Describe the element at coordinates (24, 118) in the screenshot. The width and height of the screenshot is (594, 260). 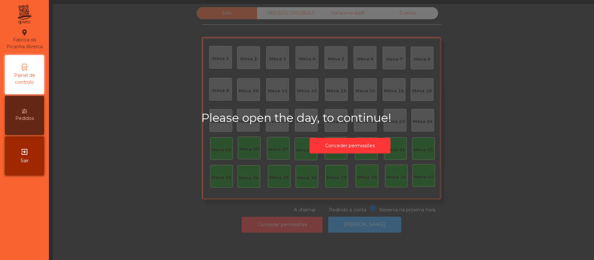
I see `span: Pedidos` at that location.